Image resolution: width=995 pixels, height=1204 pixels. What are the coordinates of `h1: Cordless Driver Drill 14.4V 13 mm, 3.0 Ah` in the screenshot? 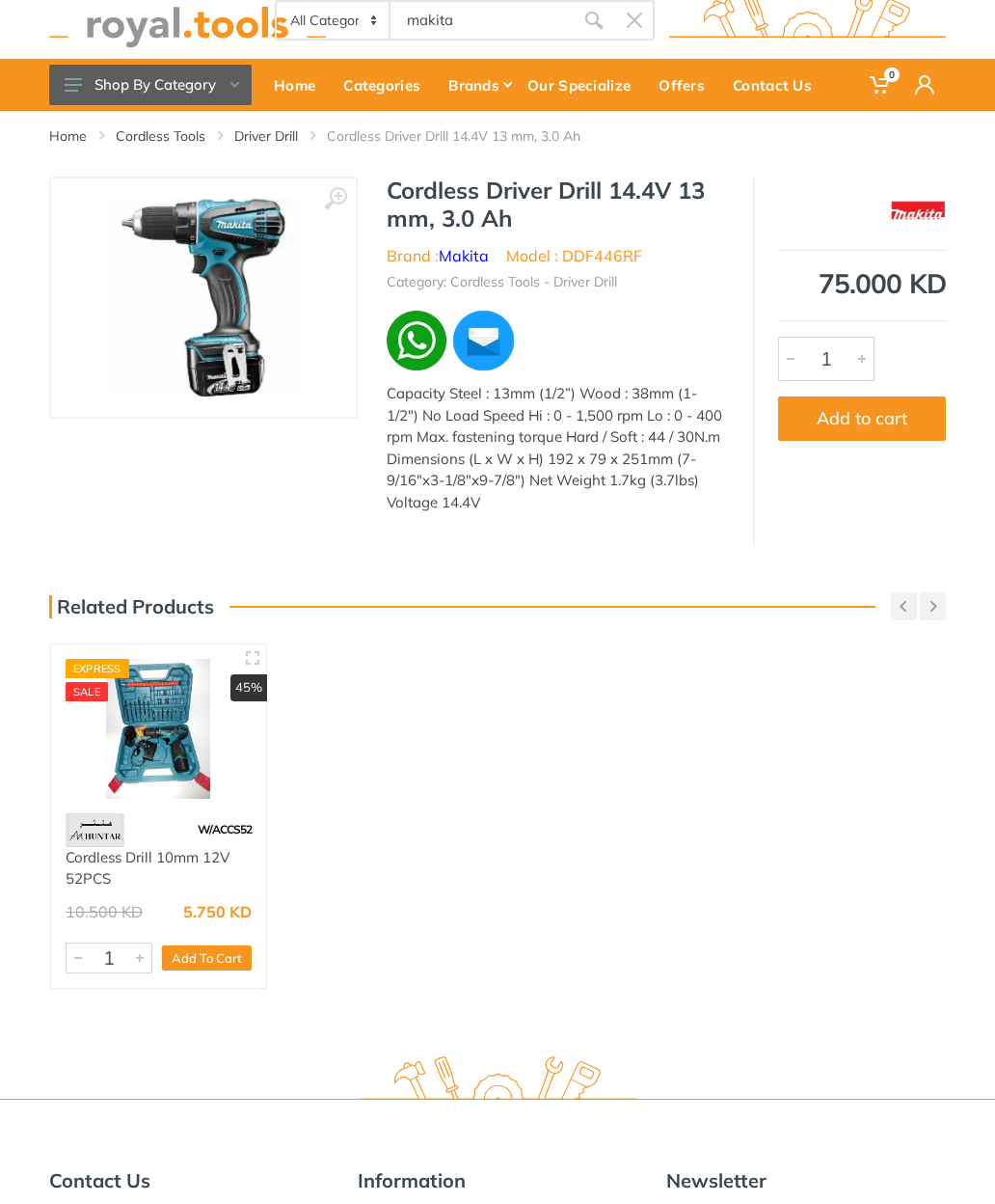 It's located at (556, 204).